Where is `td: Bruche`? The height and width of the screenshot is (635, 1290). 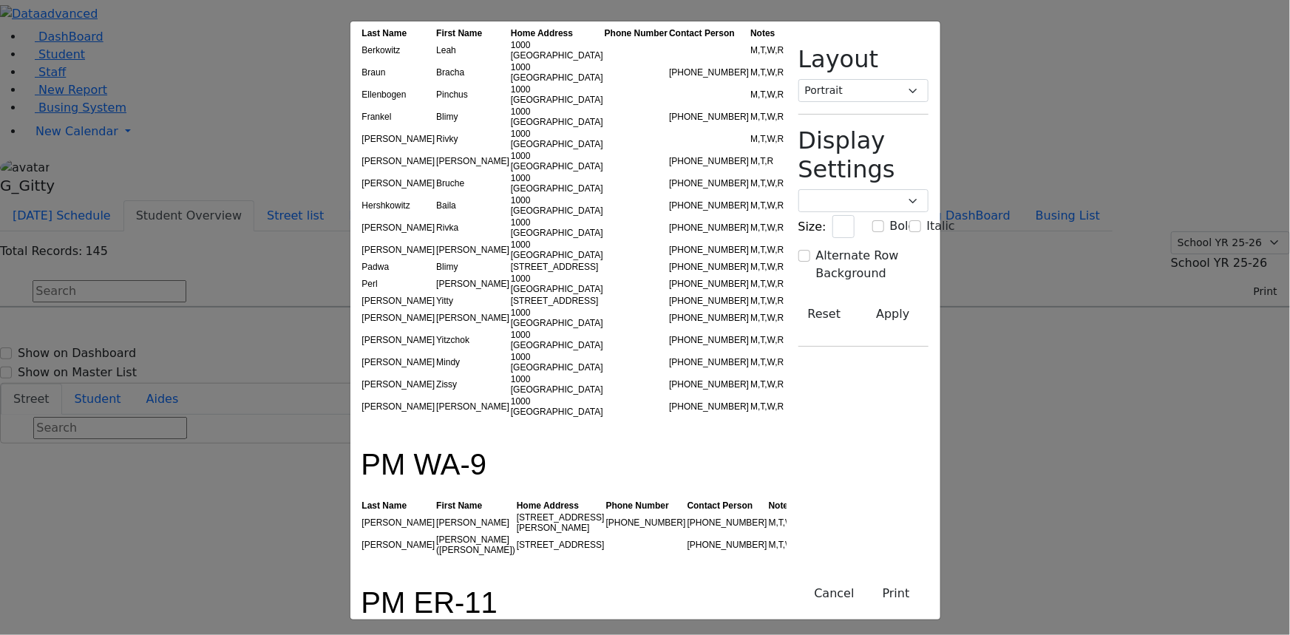 td: Bruche is located at coordinates (472, 183).